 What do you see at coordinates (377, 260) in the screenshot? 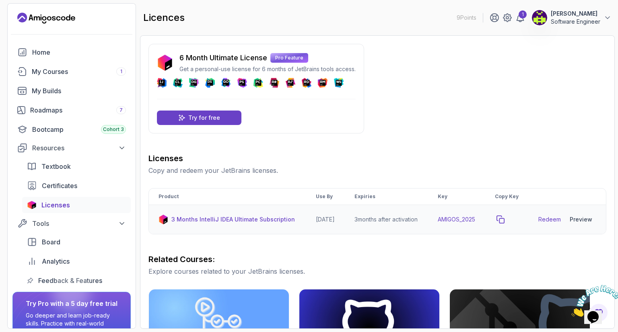
I see `h3: Related Courses:` at bounding box center [377, 260].